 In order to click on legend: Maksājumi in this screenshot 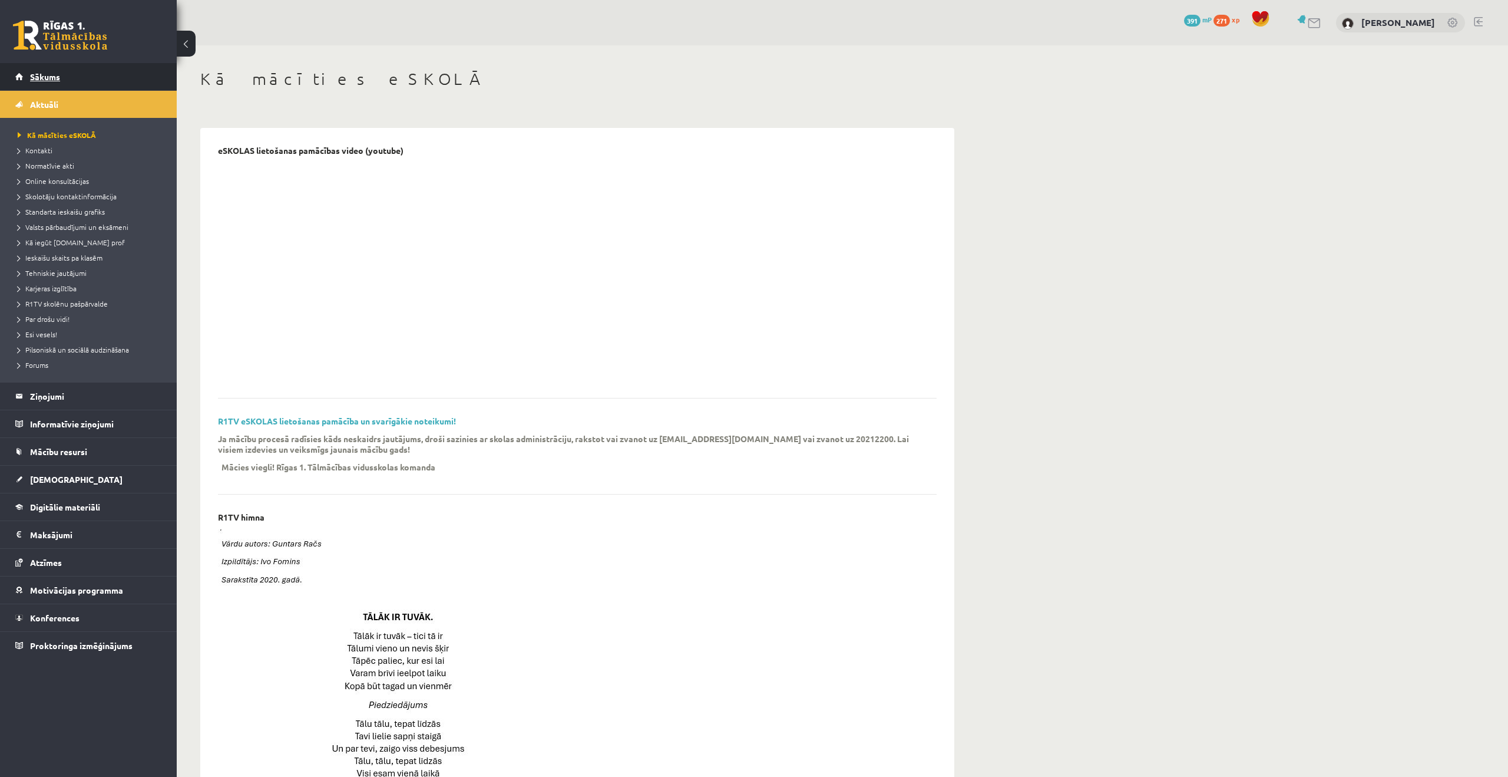, I will do `click(96, 534)`.